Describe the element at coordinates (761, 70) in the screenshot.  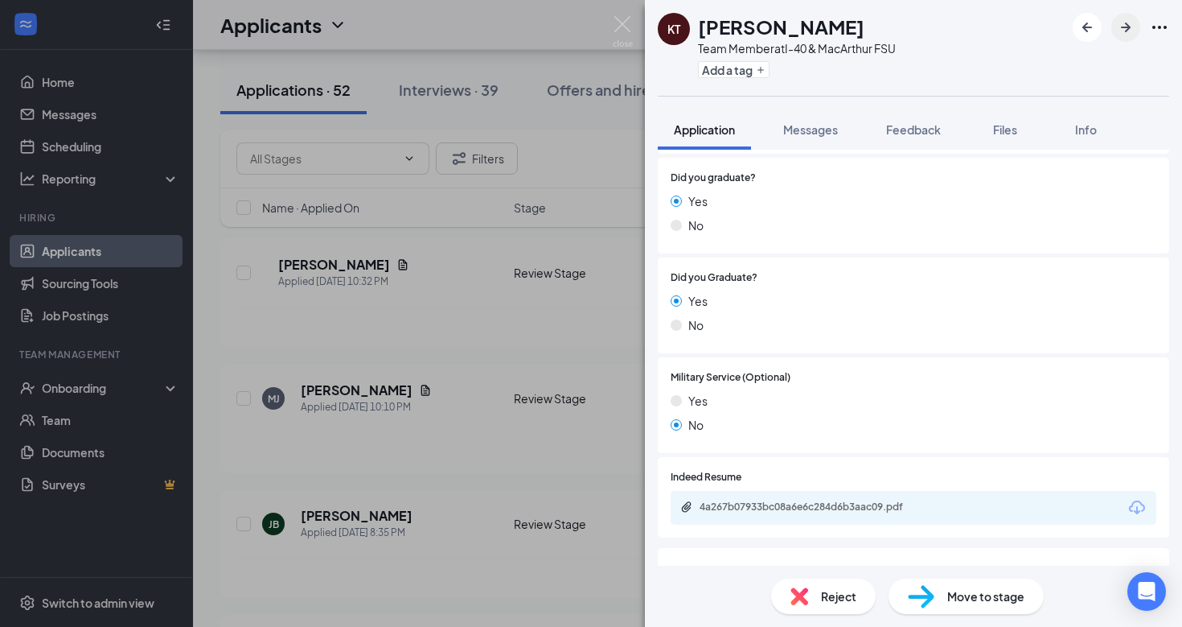
I see `svg: Plus` at that location.